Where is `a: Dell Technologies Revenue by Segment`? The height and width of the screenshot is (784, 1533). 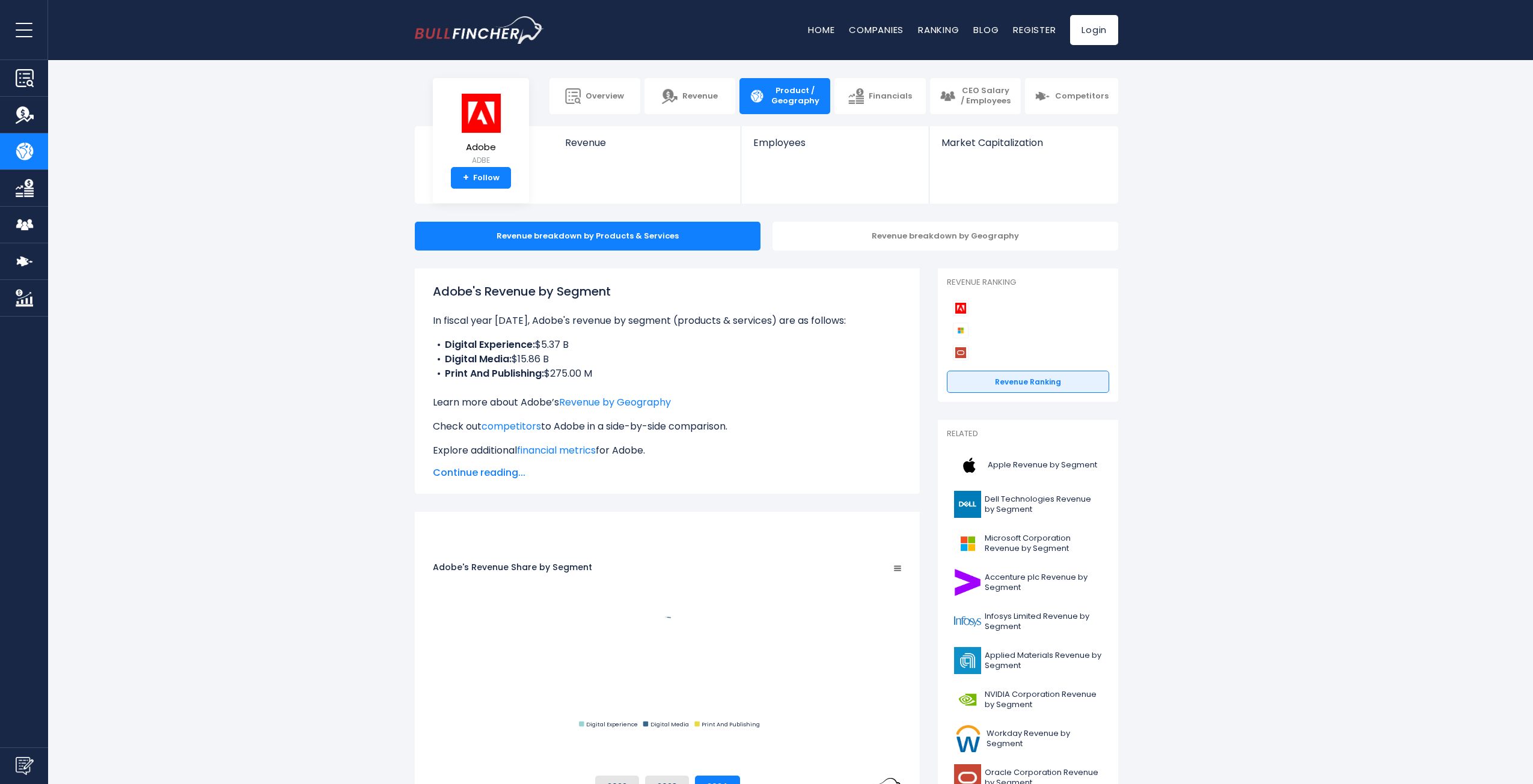 a: Dell Technologies Revenue by Segment is located at coordinates (1028, 504).